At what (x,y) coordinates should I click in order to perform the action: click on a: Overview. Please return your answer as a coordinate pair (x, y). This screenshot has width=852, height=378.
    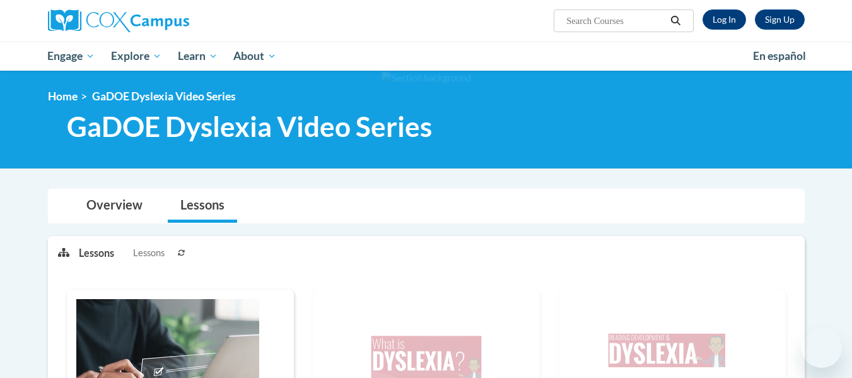
    Looking at the image, I should click on (114, 205).